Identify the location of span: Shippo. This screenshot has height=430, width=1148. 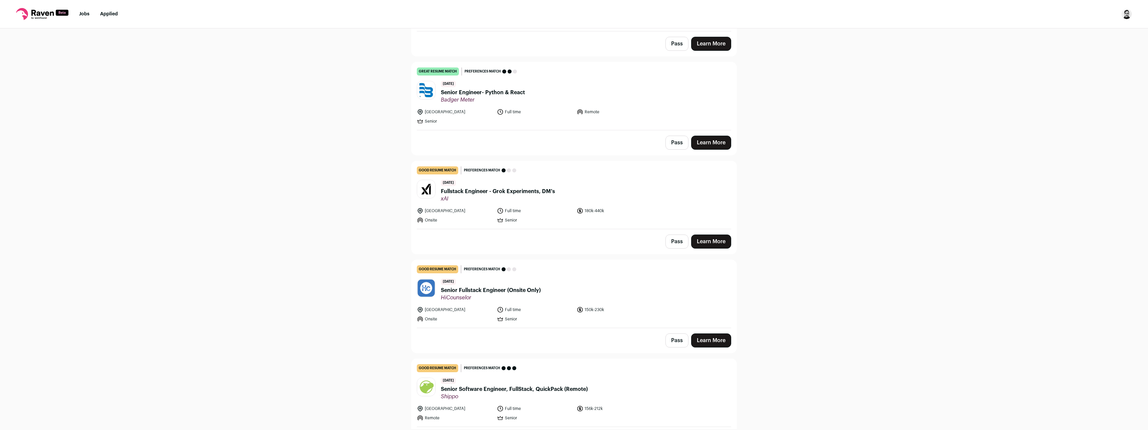
(514, 396).